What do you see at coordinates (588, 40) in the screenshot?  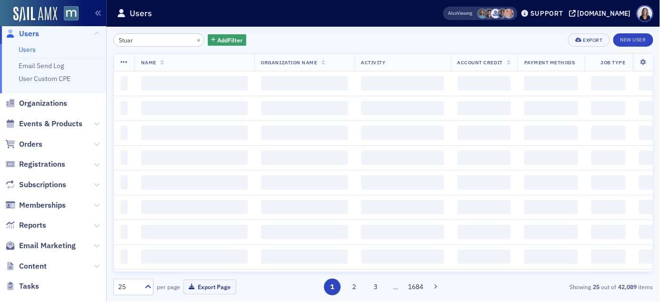 I see `button: Export` at bounding box center [588, 40].